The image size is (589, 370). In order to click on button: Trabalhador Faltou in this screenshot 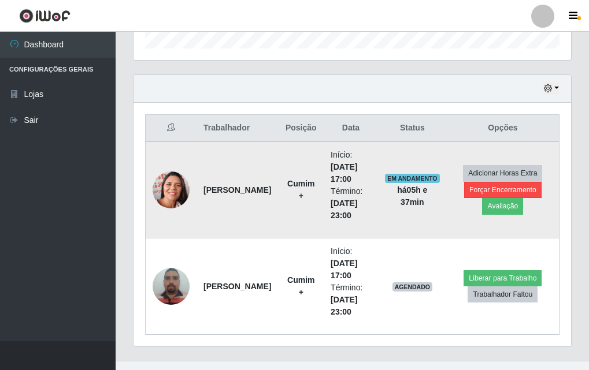, I will do `click(502, 295)`.